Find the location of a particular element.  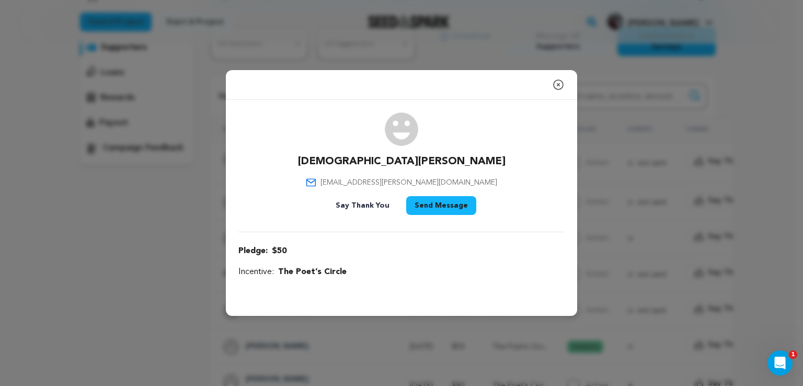

span: Pledge: is located at coordinates (253, 251).